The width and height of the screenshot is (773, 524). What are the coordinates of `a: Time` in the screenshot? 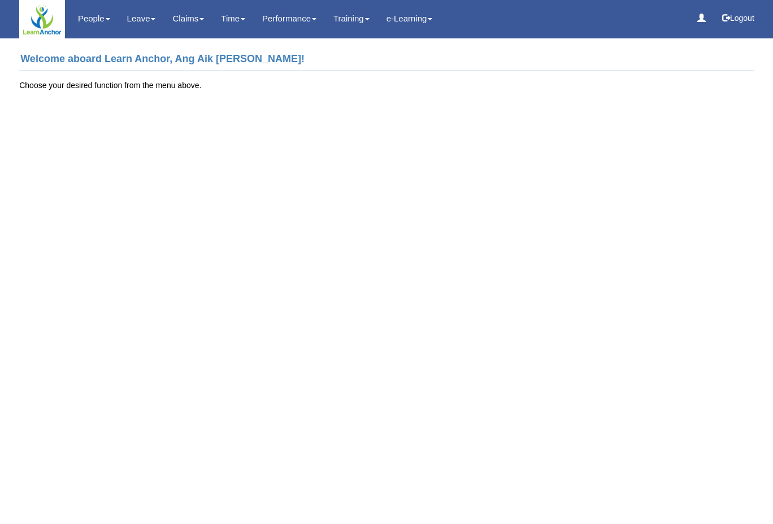 It's located at (233, 19).